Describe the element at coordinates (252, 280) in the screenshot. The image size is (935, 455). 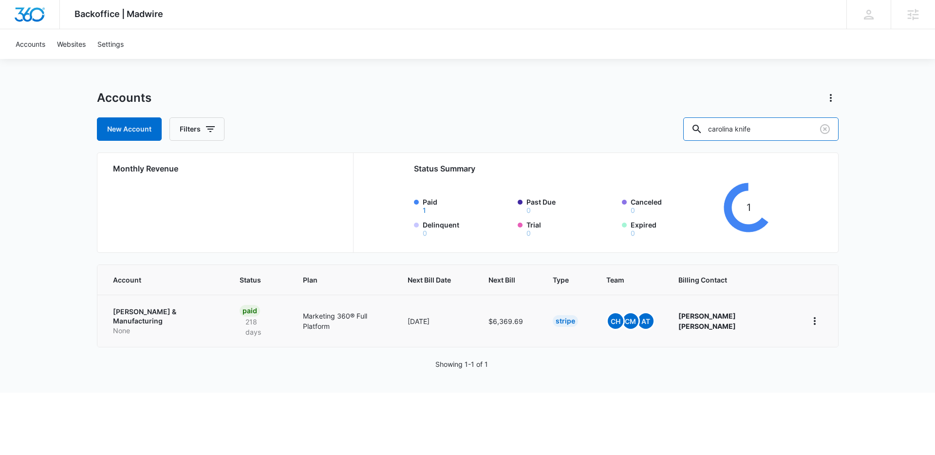
I see `span: Status` at that location.